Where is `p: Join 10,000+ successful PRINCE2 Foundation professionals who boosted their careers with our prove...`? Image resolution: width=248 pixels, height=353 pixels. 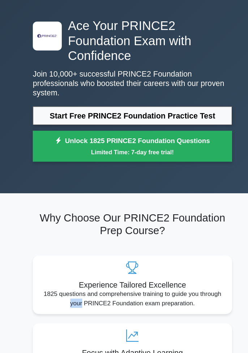
p: Join 10,000+ successful PRINCE2 Foundation professionals who boosted their careers with our prove... is located at coordinates (124, 98).